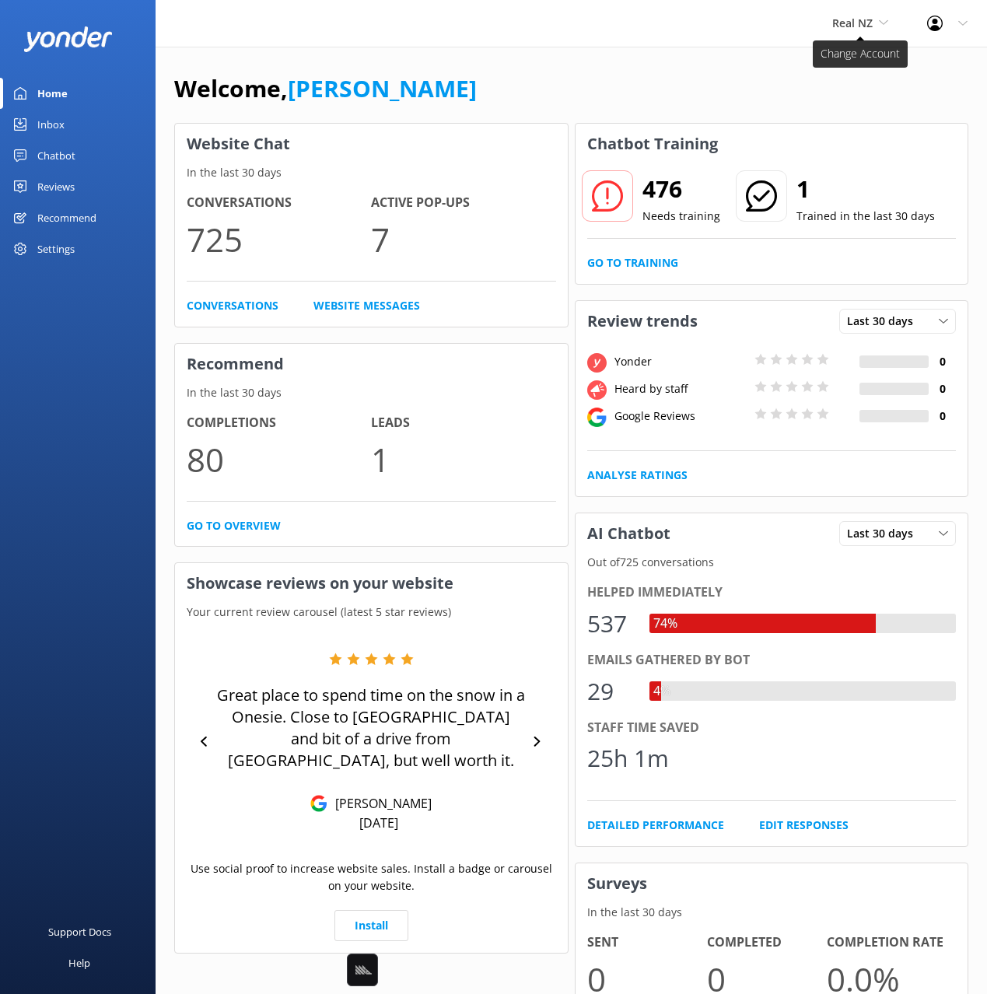  Describe the element at coordinates (632, 263) in the screenshot. I see `a: Go to Training` at that location.